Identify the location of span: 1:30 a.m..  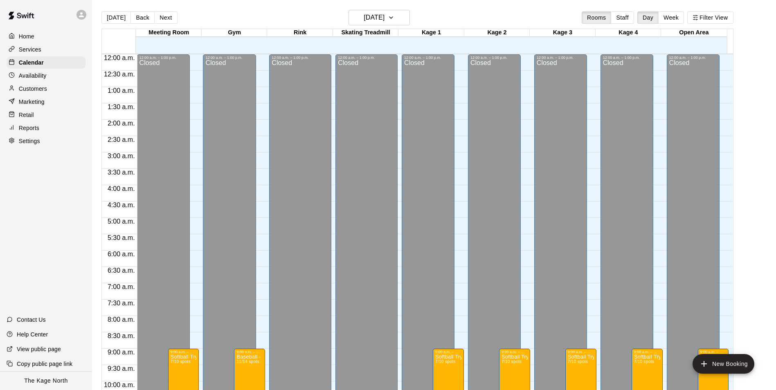
(121, 107).